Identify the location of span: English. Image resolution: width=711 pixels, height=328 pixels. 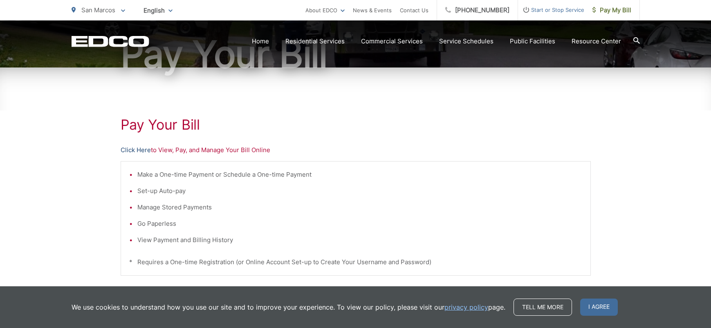
(158, 10).